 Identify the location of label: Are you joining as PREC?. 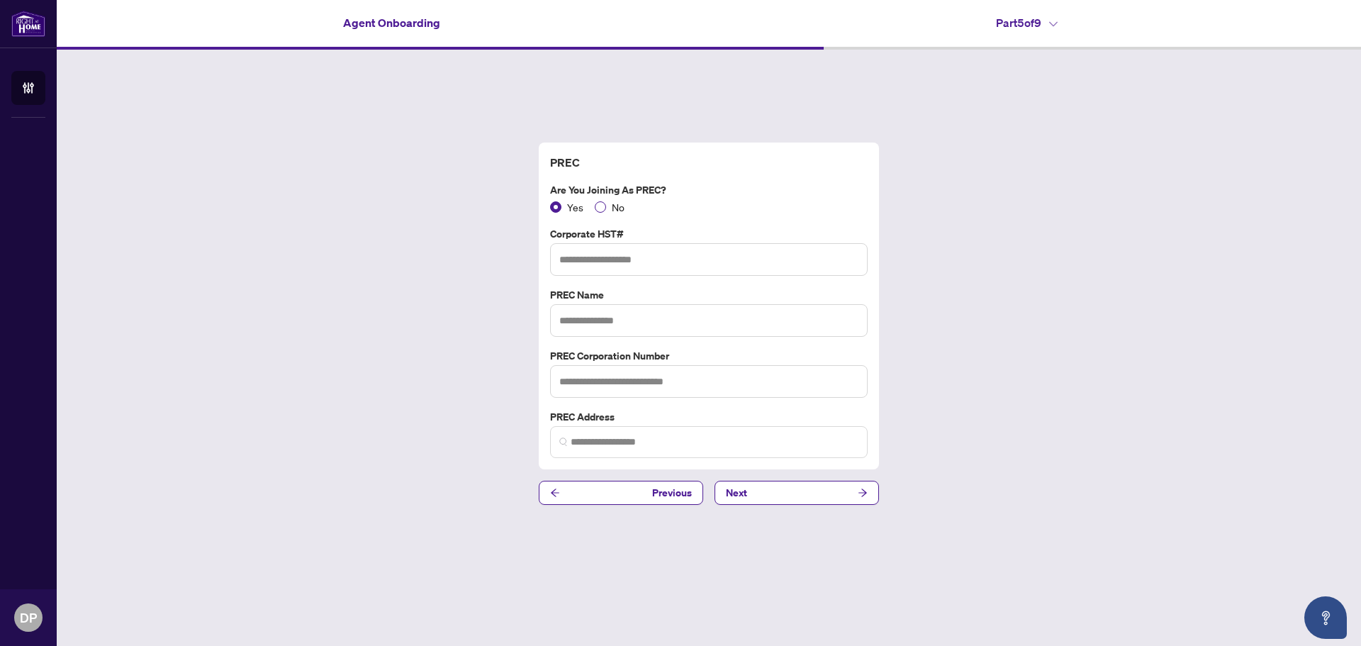
(709, 190).